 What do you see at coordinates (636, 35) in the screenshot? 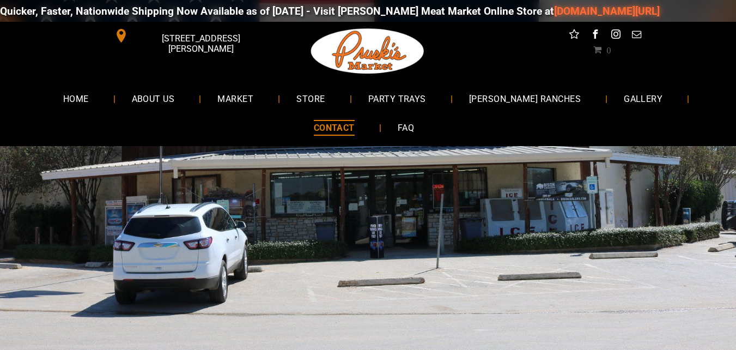
I see `a: email` at bounding box center [636, 35].